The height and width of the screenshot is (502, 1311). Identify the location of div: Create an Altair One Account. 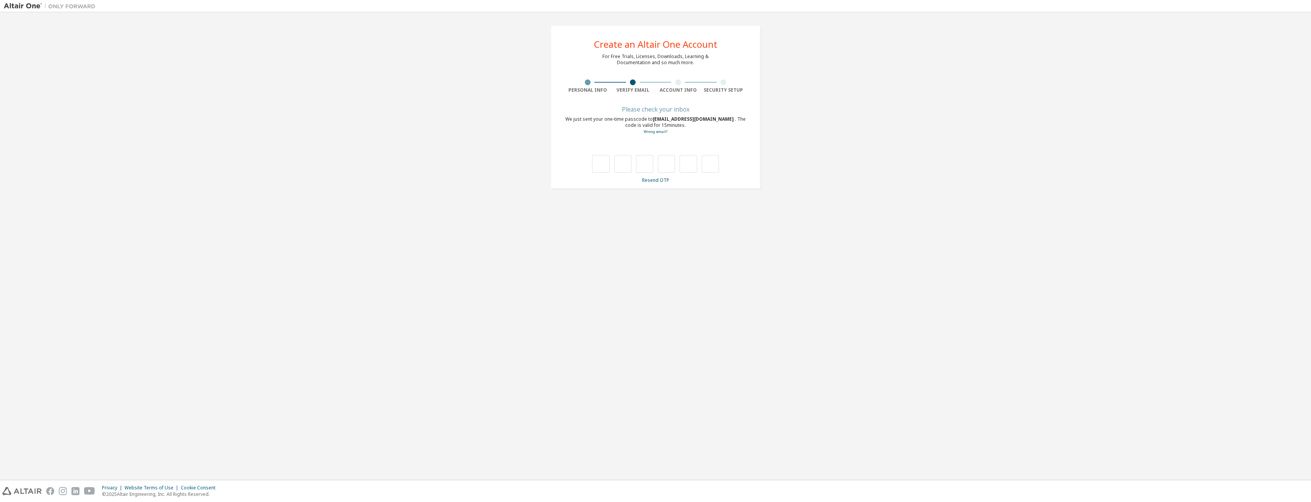
(656, 44).